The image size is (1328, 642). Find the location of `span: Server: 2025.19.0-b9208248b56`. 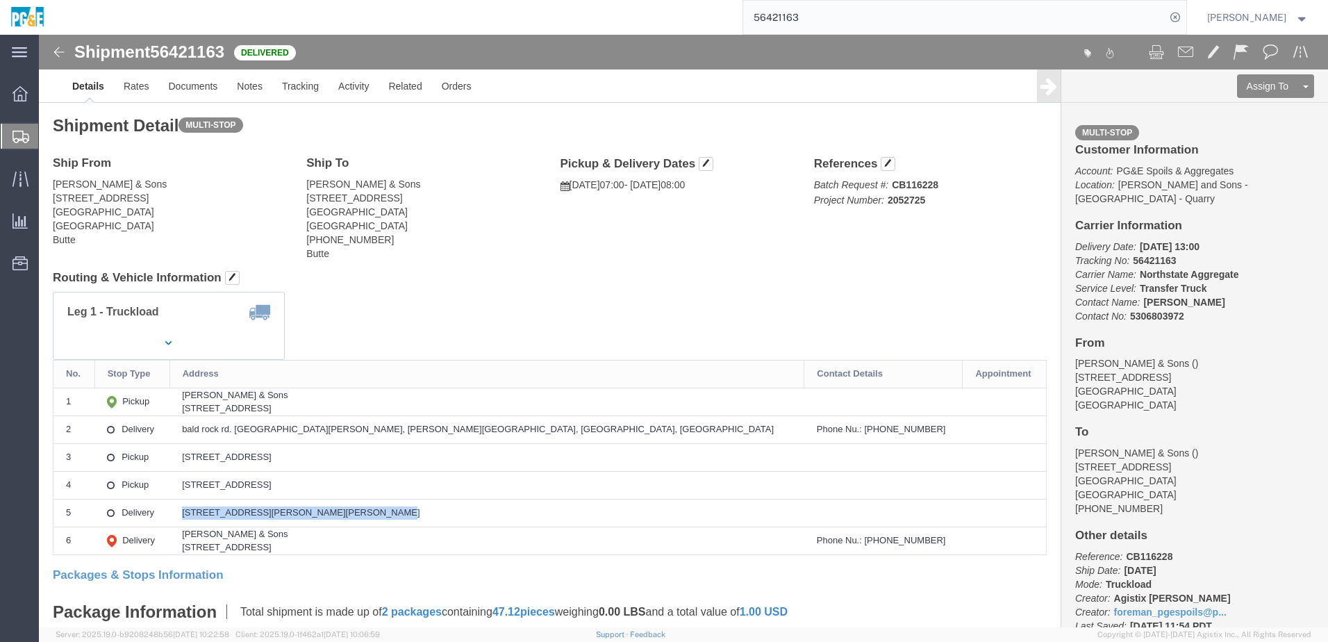

span: Server: 2025.19.0-b9208248b56 is located at coordinates (142, 634).